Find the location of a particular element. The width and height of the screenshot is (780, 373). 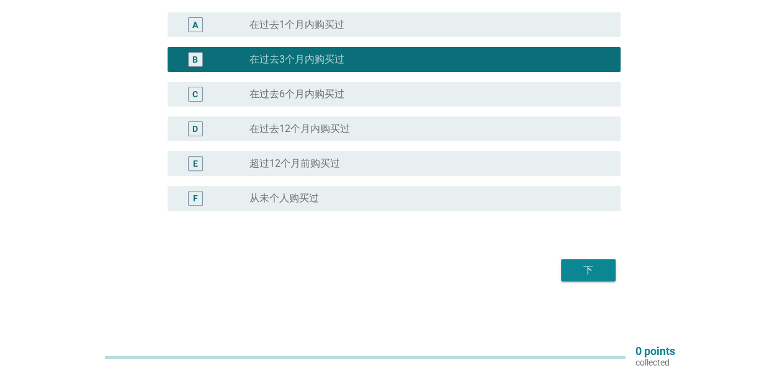

label: 从未个人购买过 is located at coordinates (284, 198).